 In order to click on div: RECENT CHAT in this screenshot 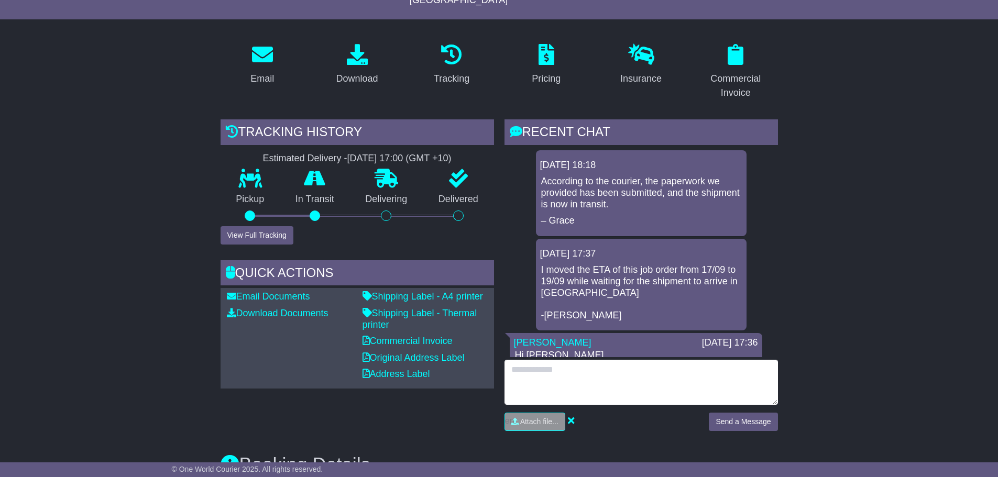, I will do `click(641, 134)`.